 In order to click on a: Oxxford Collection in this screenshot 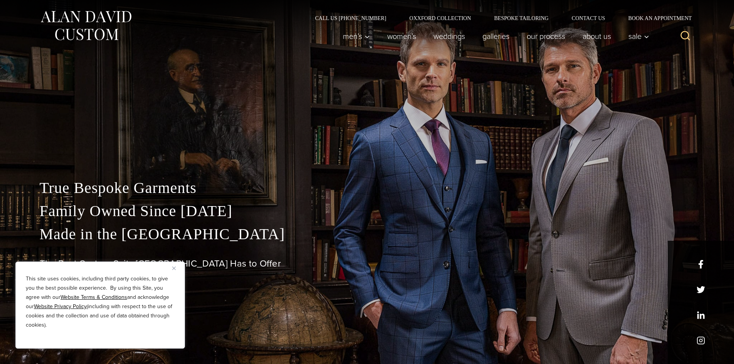, I will do `click(440, 18)`.